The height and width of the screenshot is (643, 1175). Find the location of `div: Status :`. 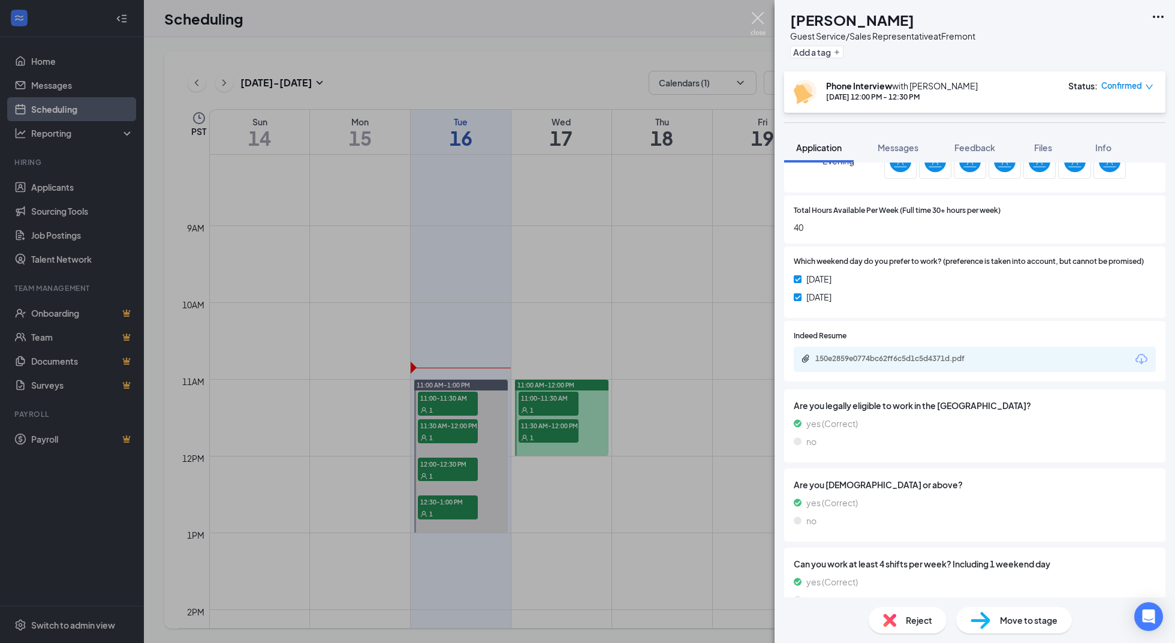

div: Status : is located at coordinates (1083, 86).